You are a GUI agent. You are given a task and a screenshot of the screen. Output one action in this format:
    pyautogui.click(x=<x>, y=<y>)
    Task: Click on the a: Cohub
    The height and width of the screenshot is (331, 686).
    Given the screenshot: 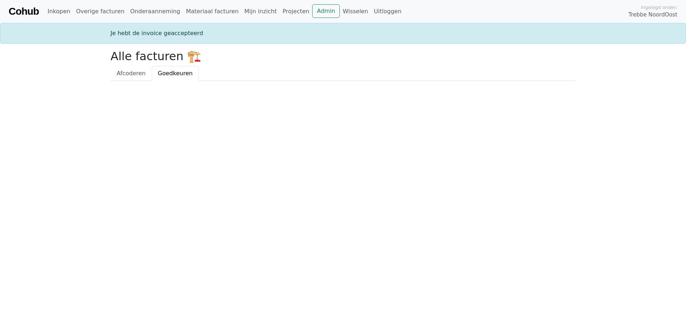 What is the action you would take?
    pyautogui.click(x=24, y=11)
    